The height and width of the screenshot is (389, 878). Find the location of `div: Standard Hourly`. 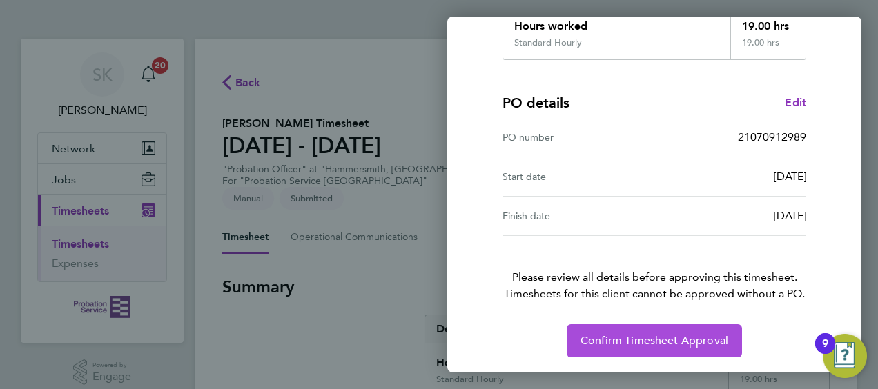

div: Standard Hourly is located at coordinates (548, 43).